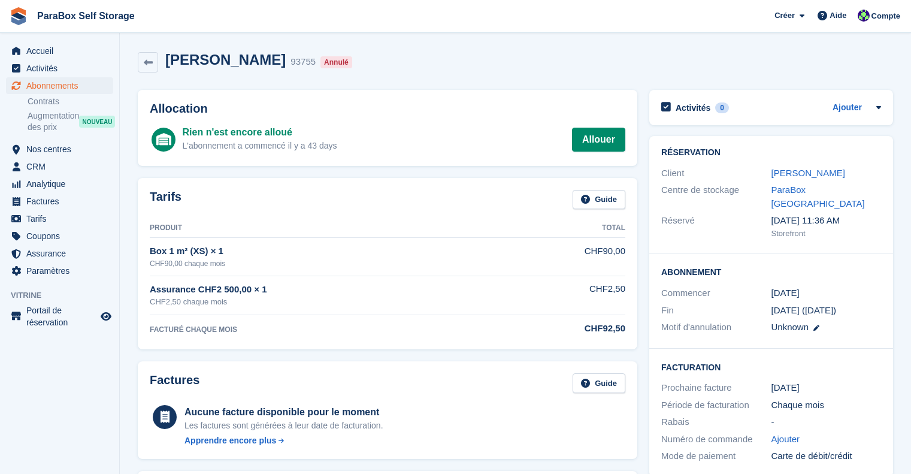  What do you see at coordinates (284, 440) in the screenshot?
I see `a: Apprendre encore plus` at bounding box center [284, 440].